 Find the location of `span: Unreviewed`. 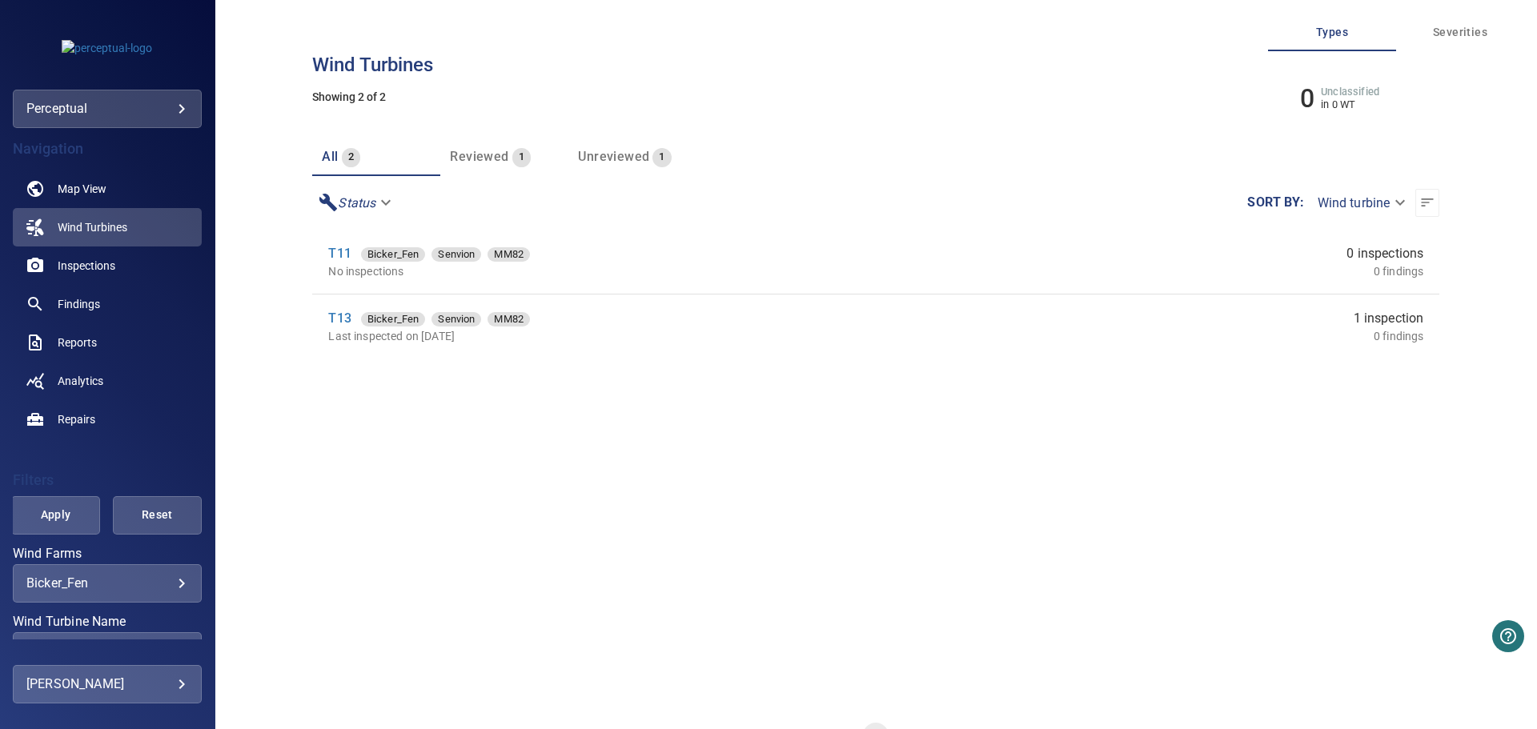

span: Unreviewed is located at coordinates (613, 156).